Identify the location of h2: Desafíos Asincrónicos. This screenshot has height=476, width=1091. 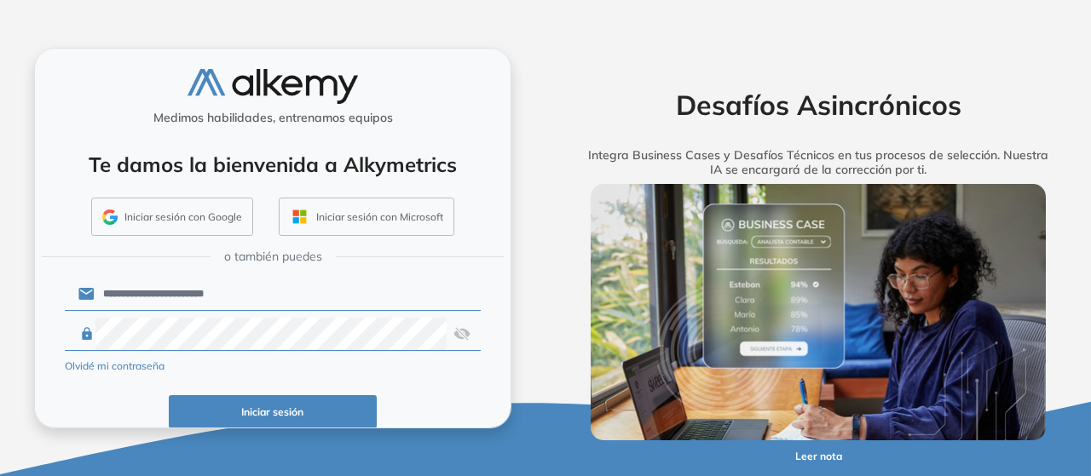
(818, 105).